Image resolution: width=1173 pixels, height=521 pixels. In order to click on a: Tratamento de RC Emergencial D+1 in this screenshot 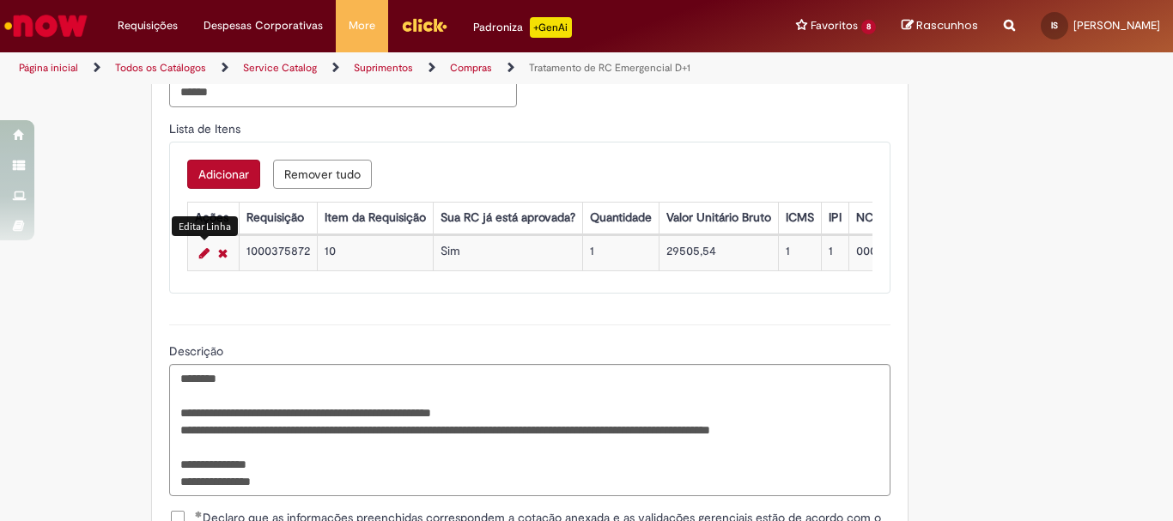, I will do `click(610, 68)`.